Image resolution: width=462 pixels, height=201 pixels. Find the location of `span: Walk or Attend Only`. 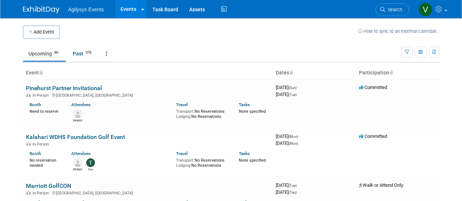

span: Walk or Attend Only is located at coordinates (381, 185).